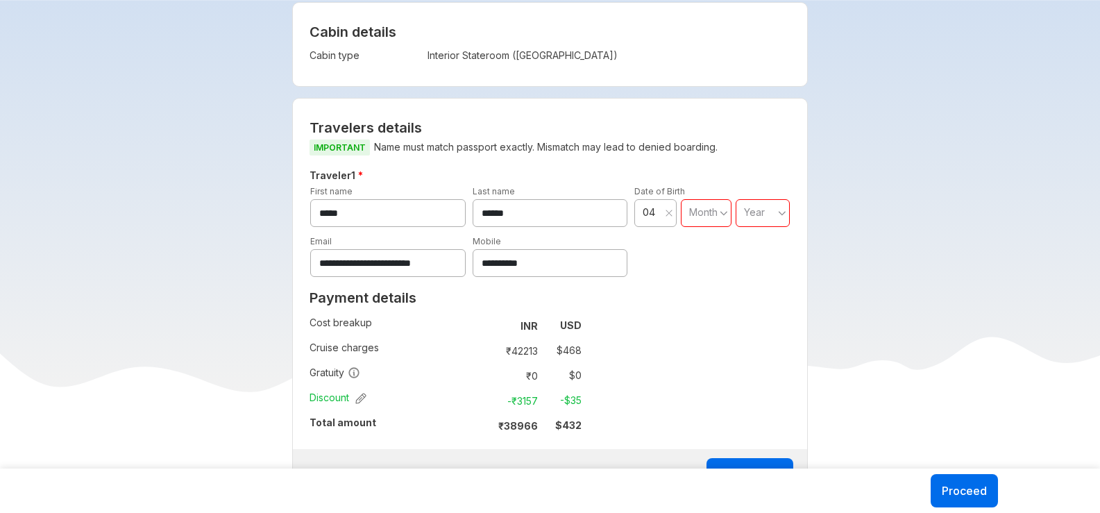 The width and height of the screenshot is (1100, 513). Describe the element at coordinates (529, 325) in the screenshot. I see `strong: INR` at that location.